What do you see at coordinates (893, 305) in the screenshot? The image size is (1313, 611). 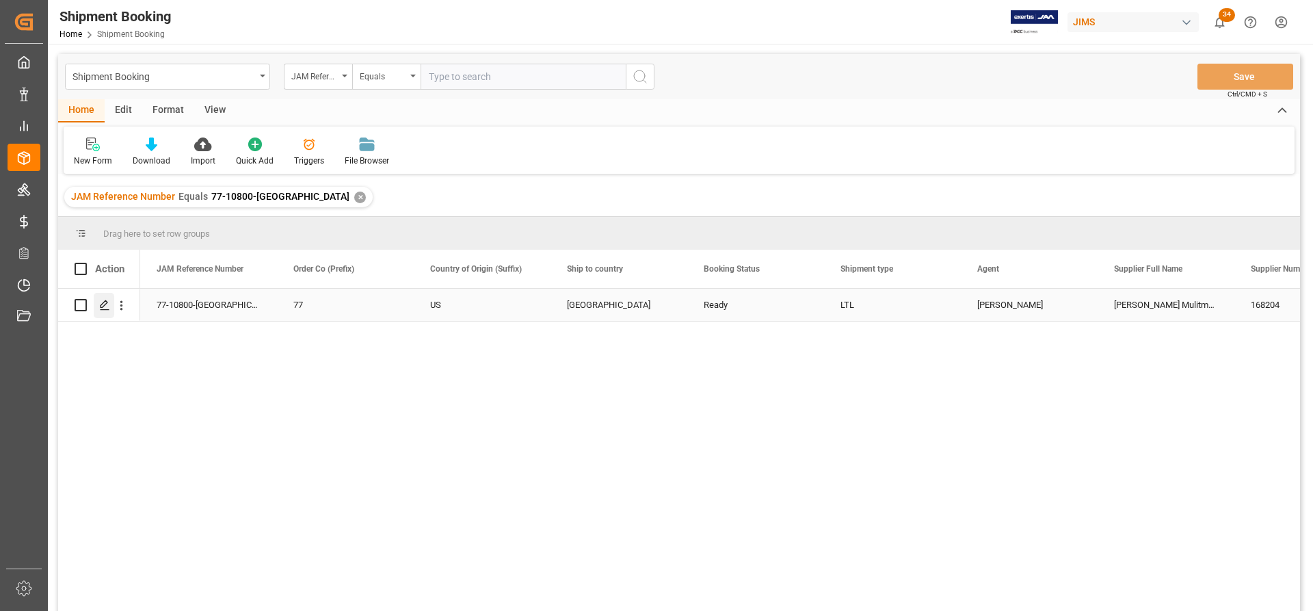 I see `div: LTL` at bounding box center [893, 305].